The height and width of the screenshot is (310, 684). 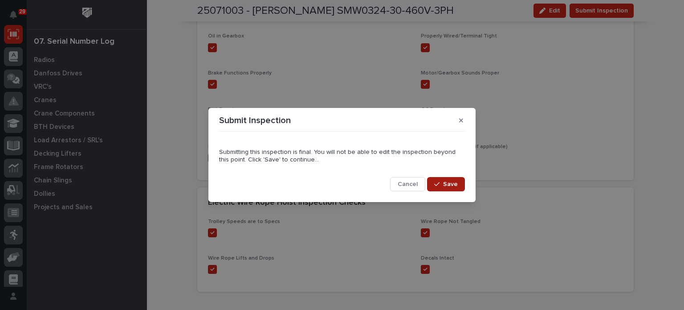 I want to click on button: Cancel, so click(x=408, y=184).